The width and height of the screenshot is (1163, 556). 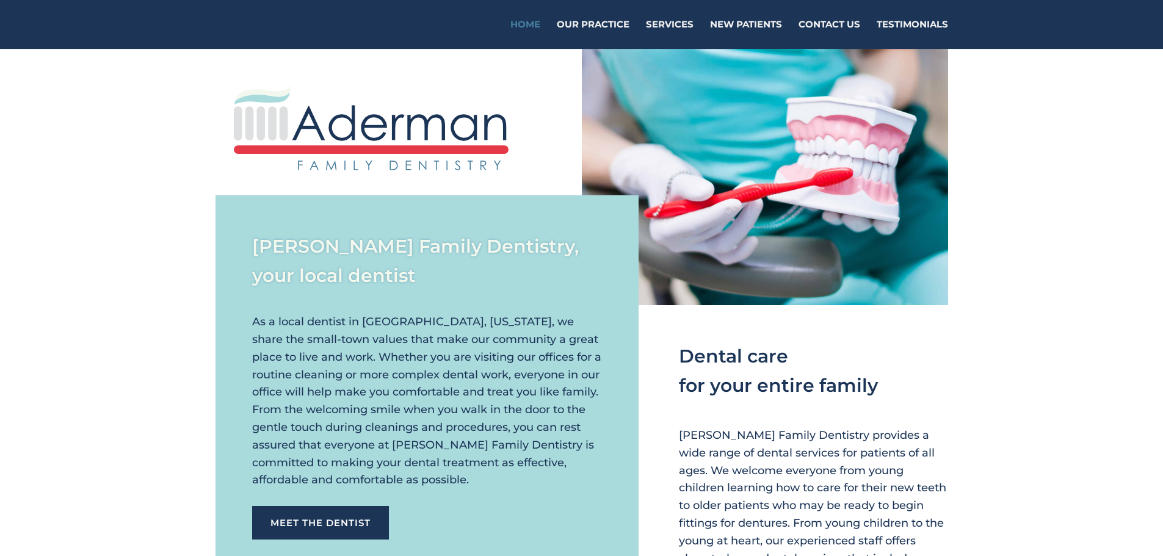 What do you see at coordinates (593, 34) in the screenshot?
I see `a: Our Practice` at bounding box center [593, 34].